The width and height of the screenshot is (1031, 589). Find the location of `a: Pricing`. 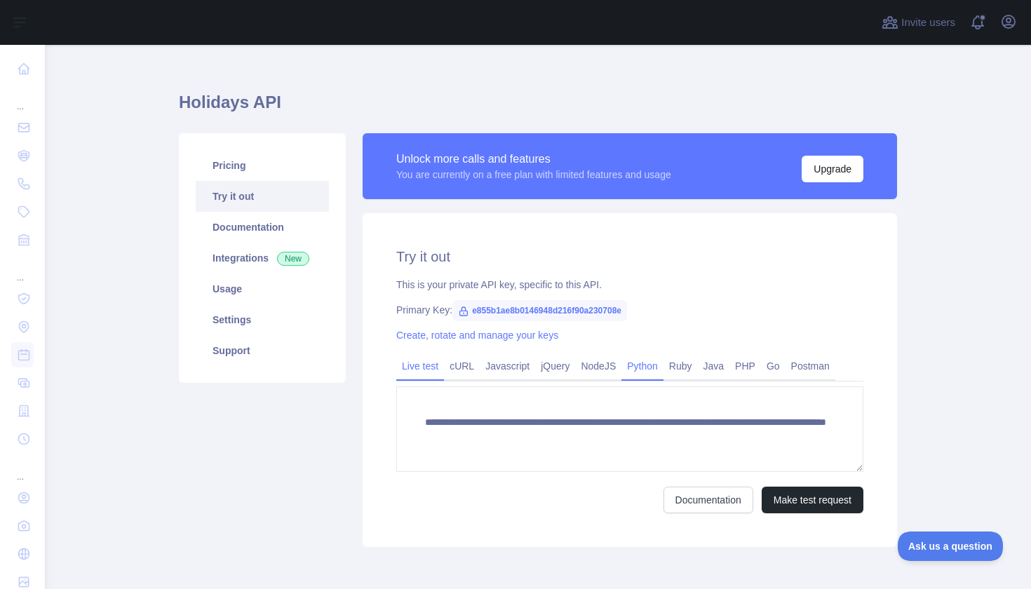

a: Pricing is located at coordinates (262, 166).